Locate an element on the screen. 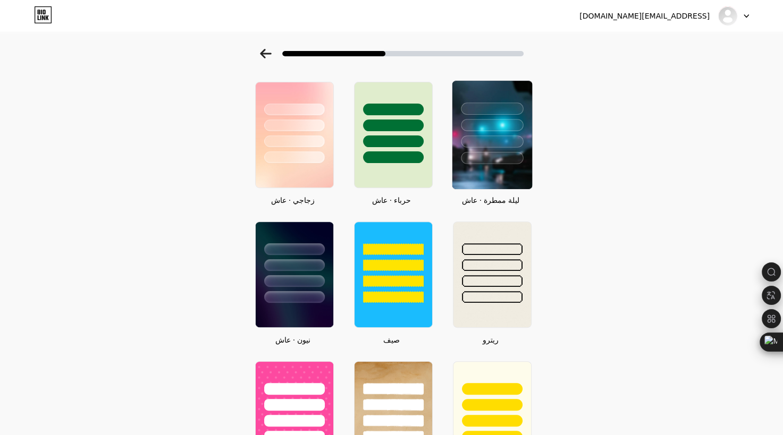  div: ليلة ممطرة · عاش is located at coordinates (491, 200).